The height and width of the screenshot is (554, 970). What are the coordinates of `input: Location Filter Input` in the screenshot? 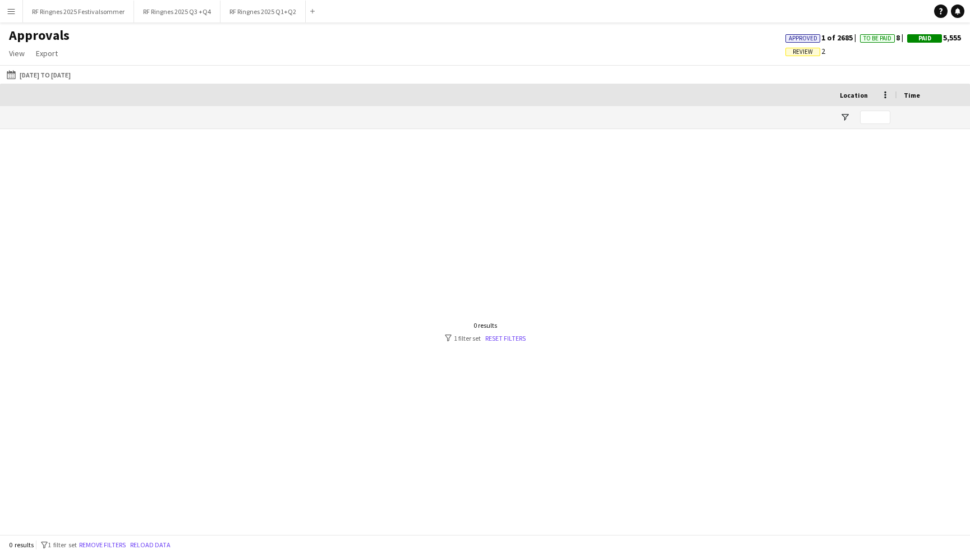 It's located at (876, 117).